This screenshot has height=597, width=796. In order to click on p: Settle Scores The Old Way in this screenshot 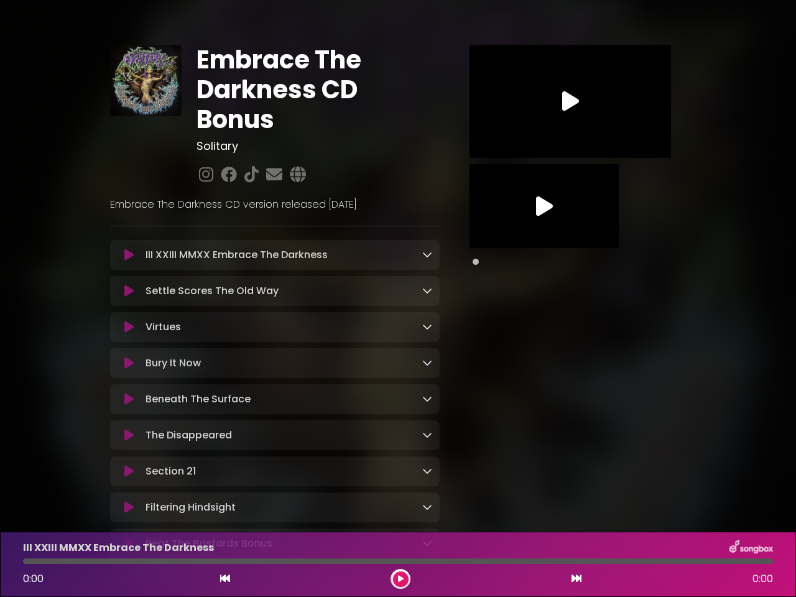, I will do `click(212, 291)`.